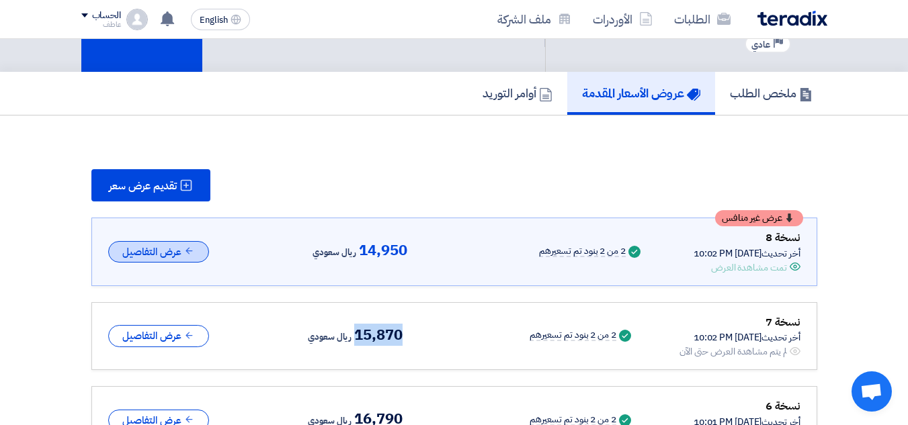 The height and width of the screenshot is (425, 908). Describe the element at coordinates (106, 15) in the screenshot. I see `div: الحساب` at that location.